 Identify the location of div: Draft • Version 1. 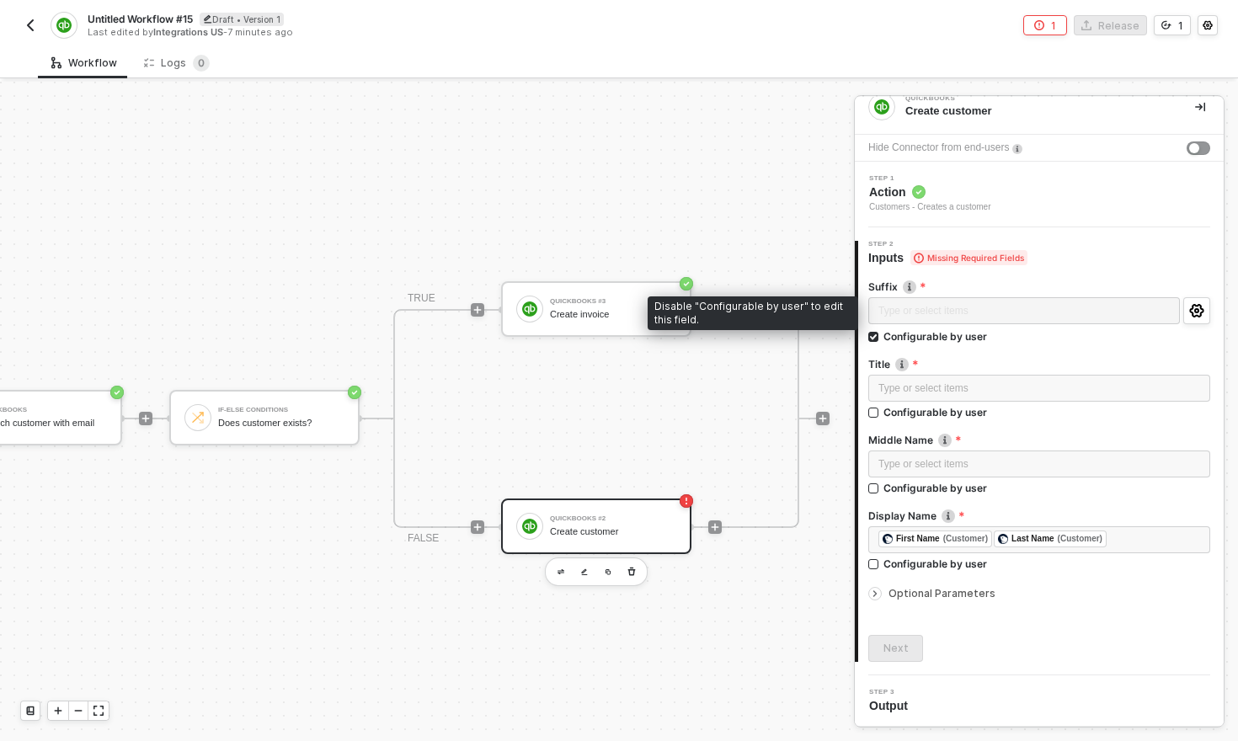
(242, 19).